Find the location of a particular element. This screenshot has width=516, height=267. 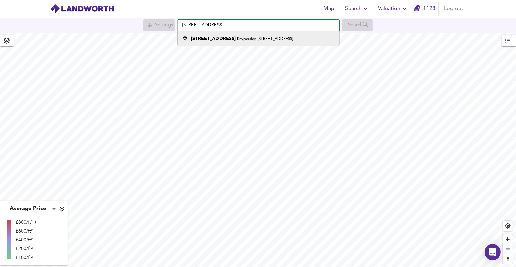

span: Map is located at coordinates (329, 9).